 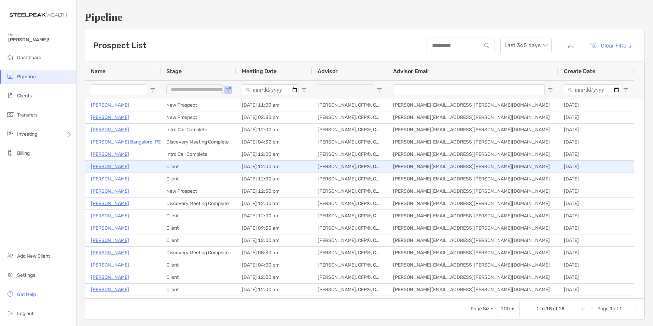 I want to click on span: Settings, so click(x=26, y=275).